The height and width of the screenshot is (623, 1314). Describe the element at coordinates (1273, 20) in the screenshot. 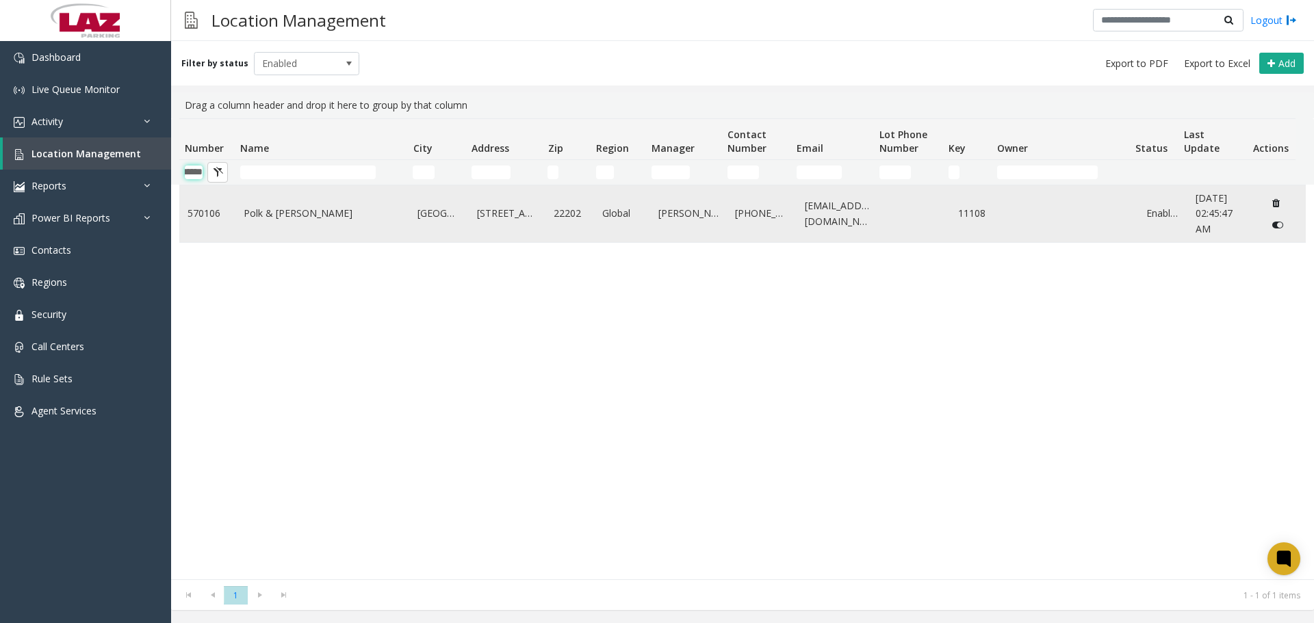

I see `a: Logout` at that location.